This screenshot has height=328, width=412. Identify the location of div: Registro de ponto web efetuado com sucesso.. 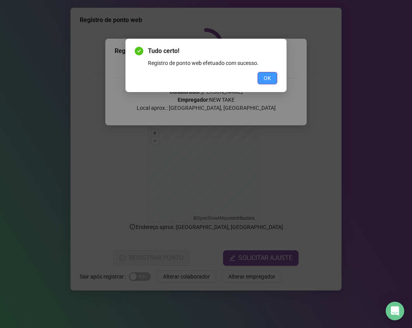
(212, 63).